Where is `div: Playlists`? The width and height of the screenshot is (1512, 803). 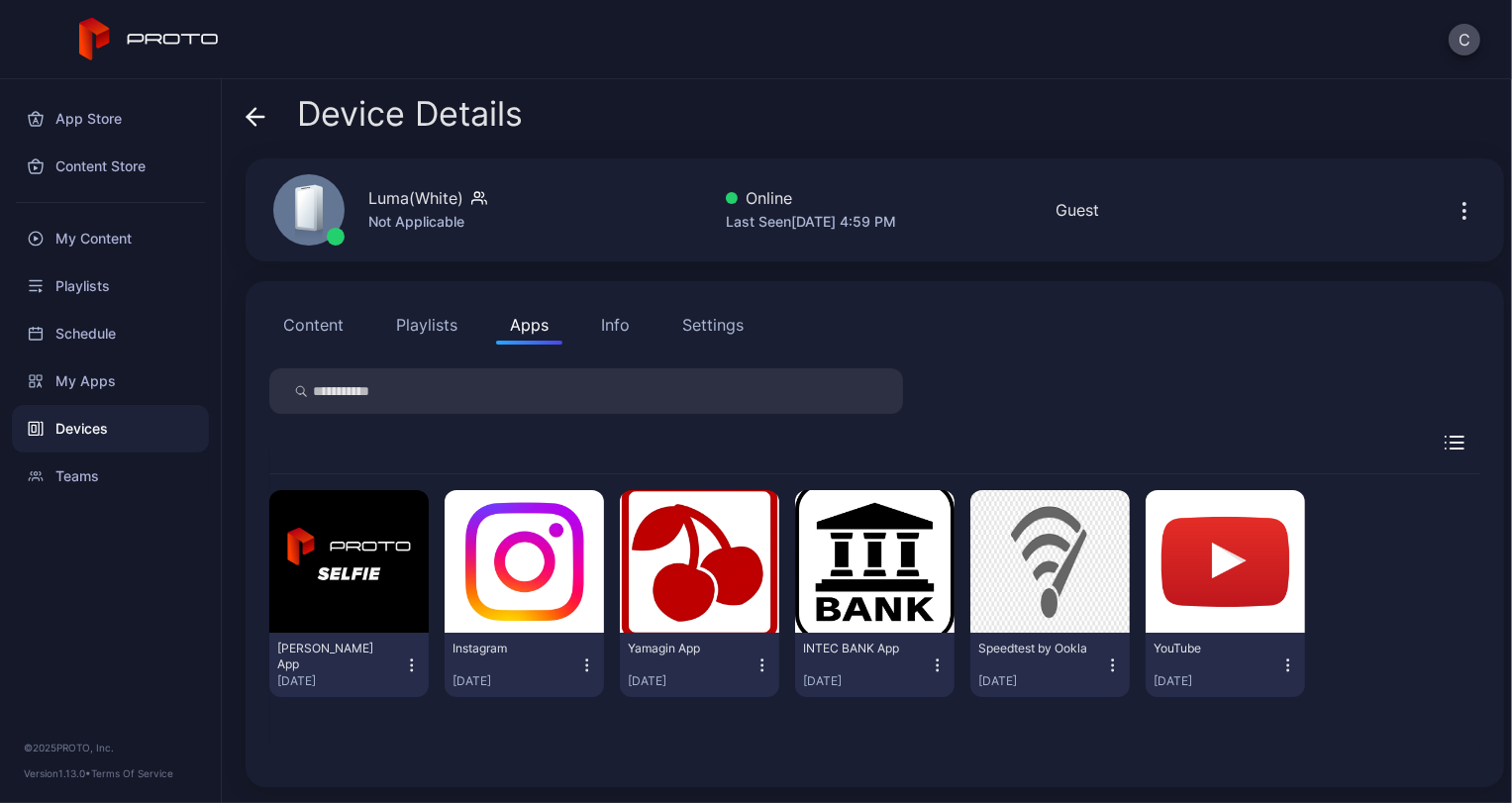 div: Playlists is located at coordinates (109, 286).